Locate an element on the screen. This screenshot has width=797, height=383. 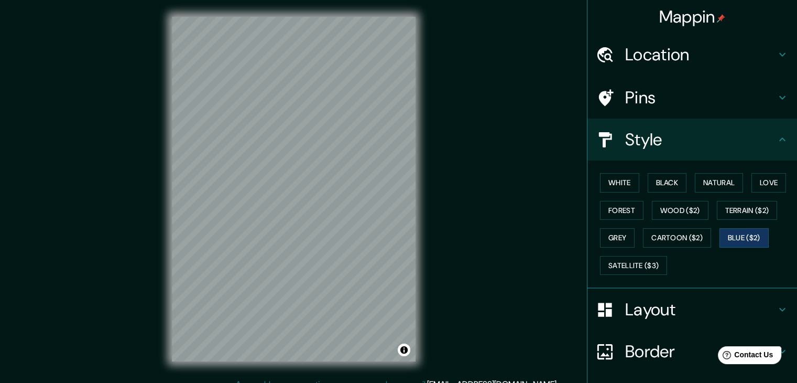
div: Pins is located at coordinates (692, 97).